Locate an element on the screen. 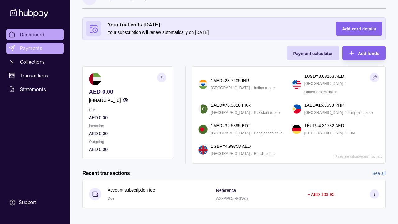  span: Collections is located at coordinates (32, 62).